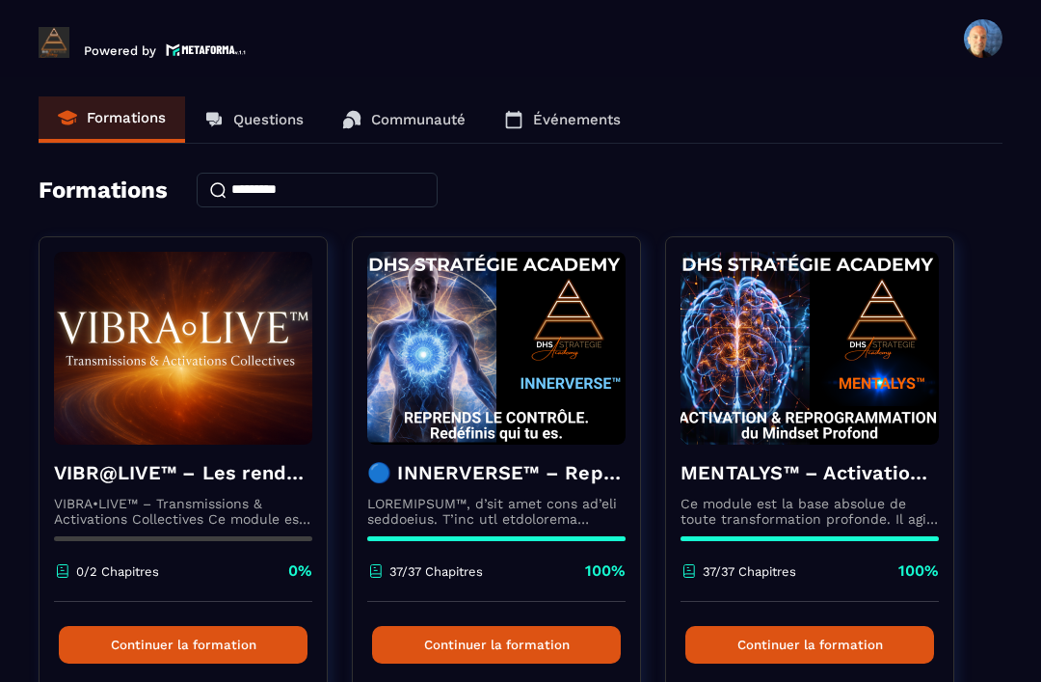 This screenshot has width=1041, height=682. Describe the element at coordinates (810, 472) in the screenshot. I see `h4: MENTALYS™ – Activation & Reprogrammation du Mindset Profond` at that location.